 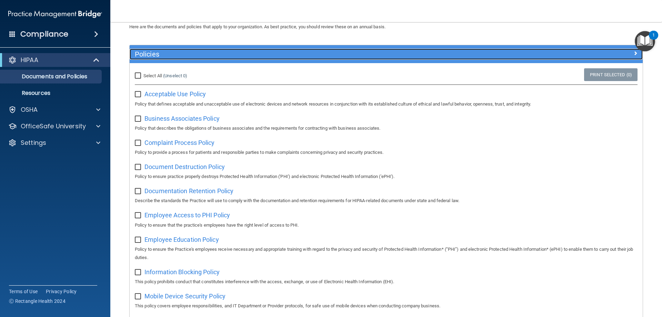 What do you see at coordinates (53, 126) in the screenshot?
I see `p: OfficeSafe University` at bounding box center [53, 126].